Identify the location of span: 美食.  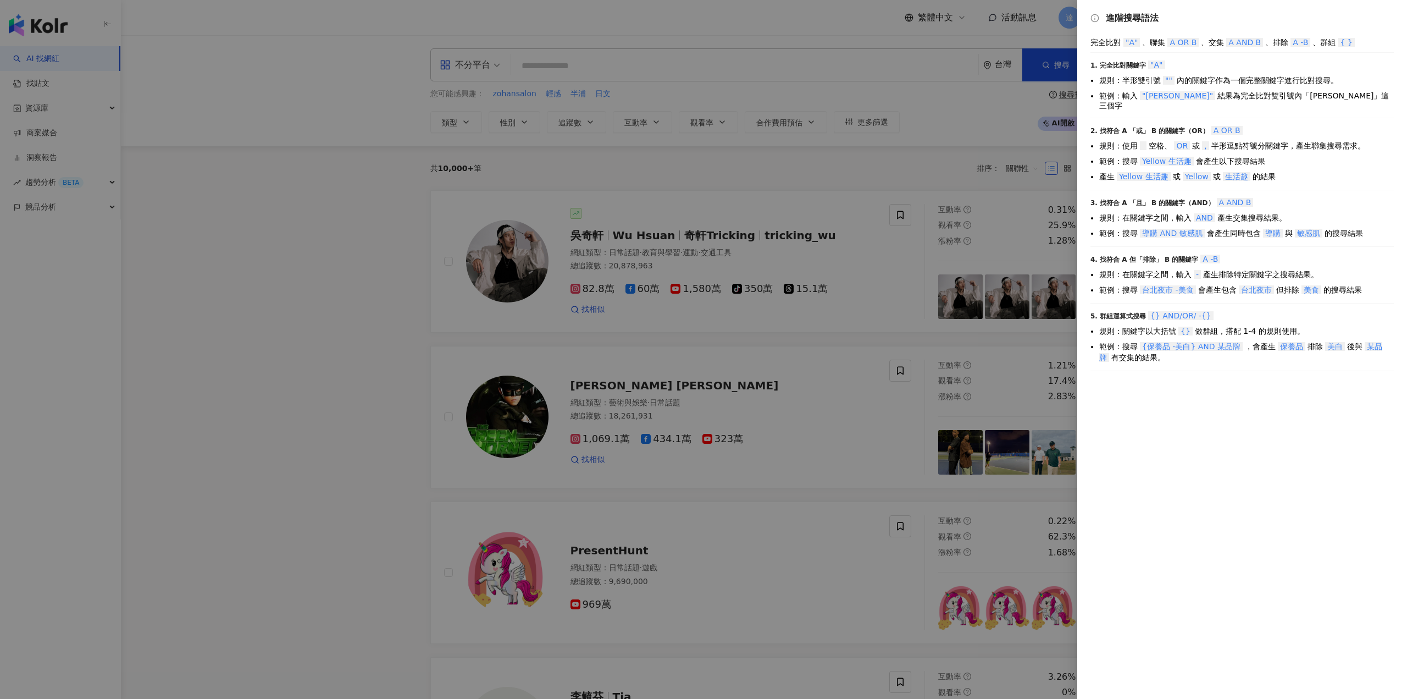
(1312, 290).